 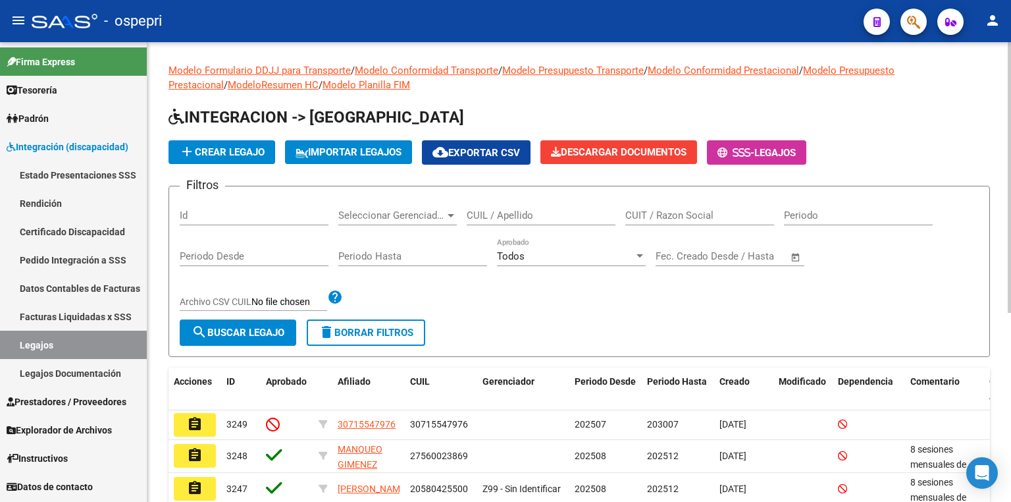 What do you see at coordinates (41, 62) in the screenshot?
I see `span: Firma Express` at bounding box center [41, 62].